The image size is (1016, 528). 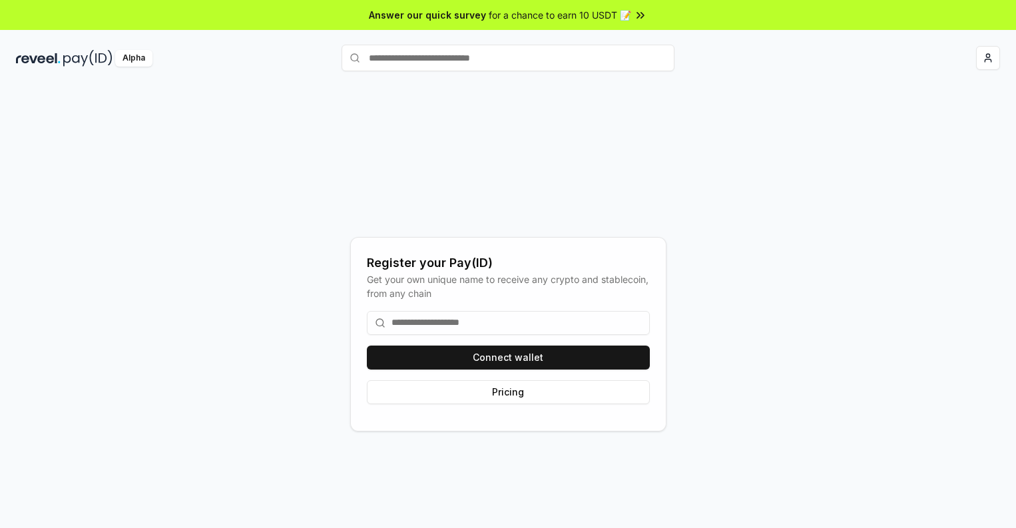 I want to click on span: for a chance to earn 10 USDT 📝, so click(x=560, y=15).